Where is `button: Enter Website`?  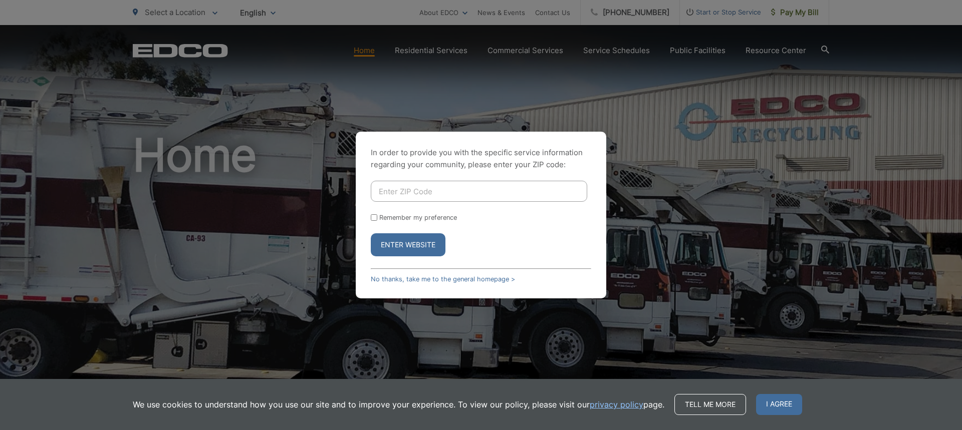
button: Enter Website is located at coordinates (408, 245).